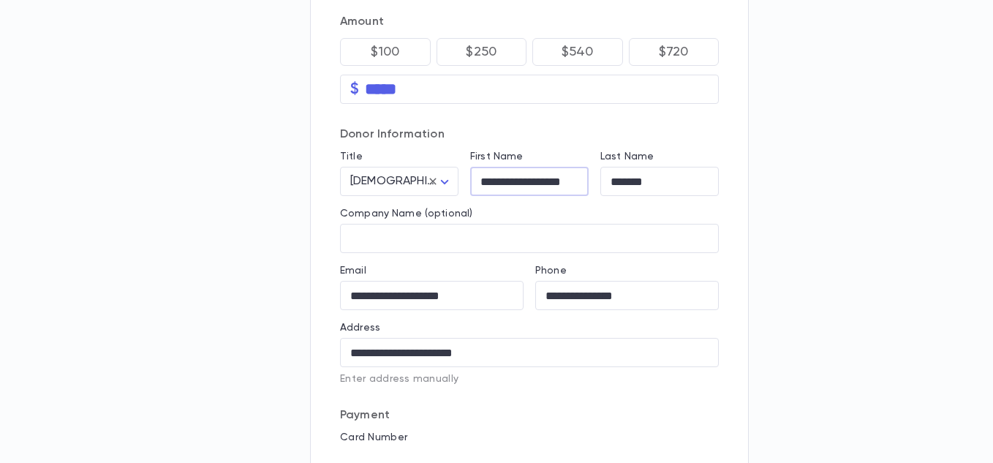  Describe the element at coordinates (674, 52) in the screenshot. I see `button: $720` at that location.